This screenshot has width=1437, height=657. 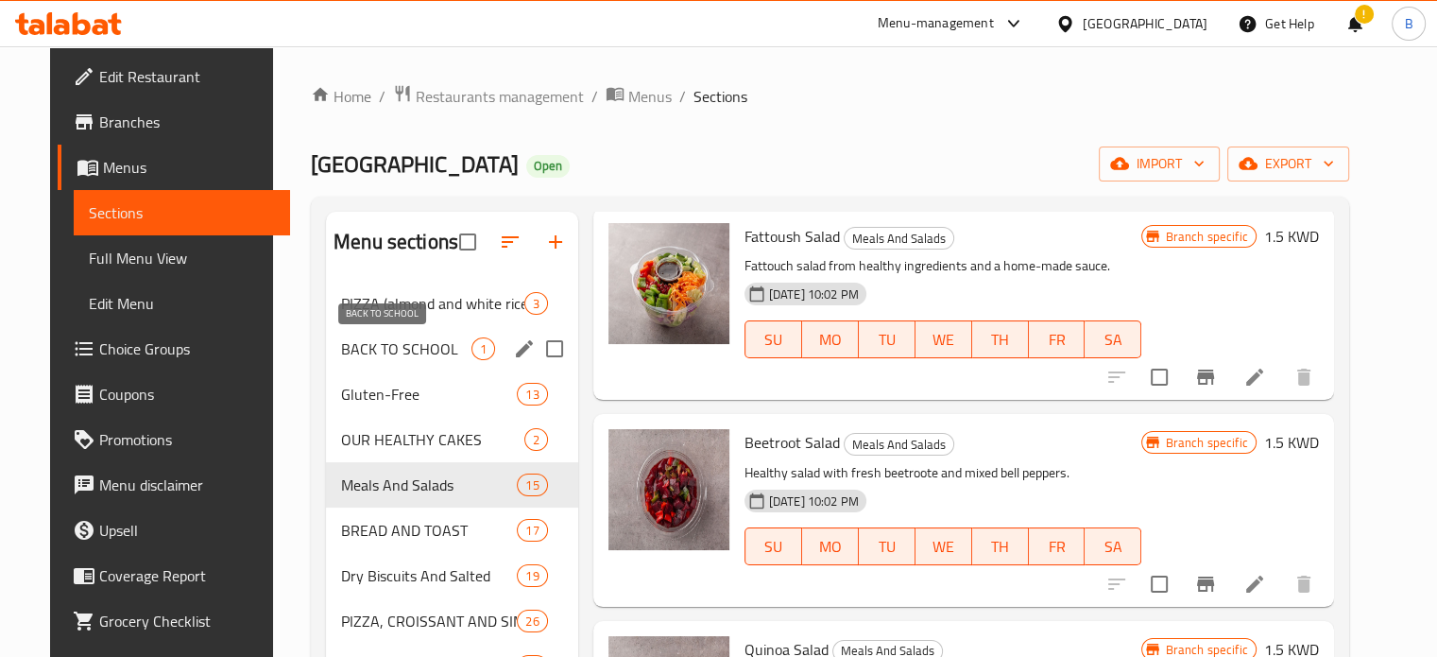 What do you see at coordinates (429, 530) in the screenshot?
I see `span: BREAD AND TOAST` at bounding box center [429, 530].